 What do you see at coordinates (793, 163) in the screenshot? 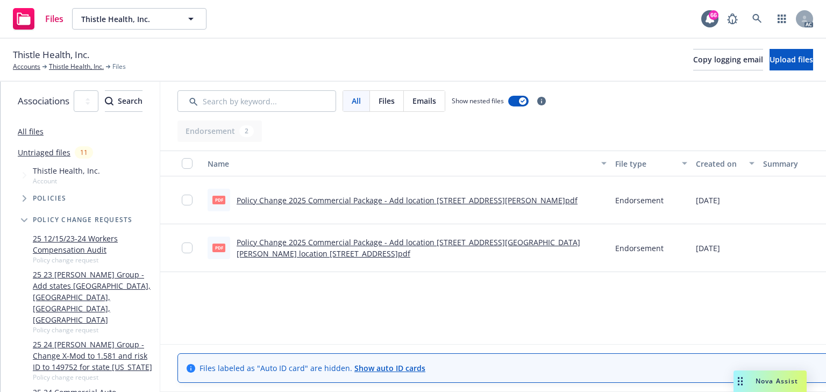
I see `div: Summary` at bounding box center [793, 163].